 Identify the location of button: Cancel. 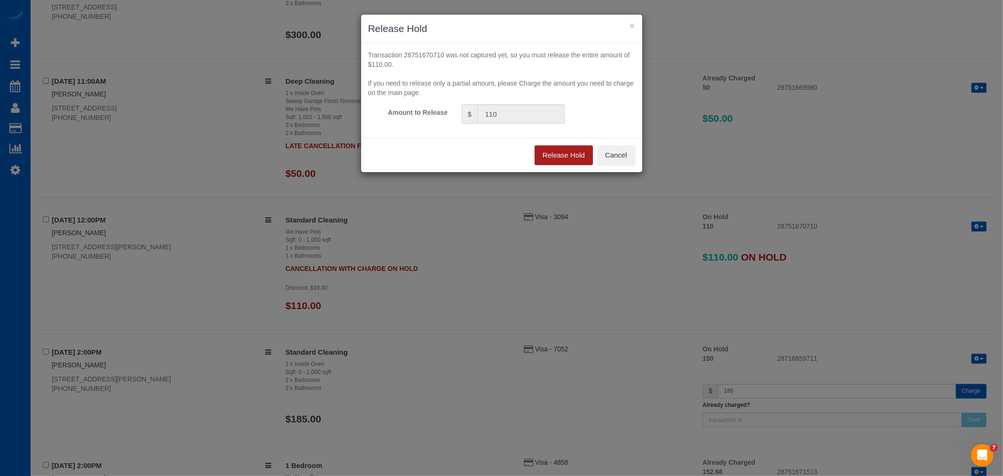
(616, 155).